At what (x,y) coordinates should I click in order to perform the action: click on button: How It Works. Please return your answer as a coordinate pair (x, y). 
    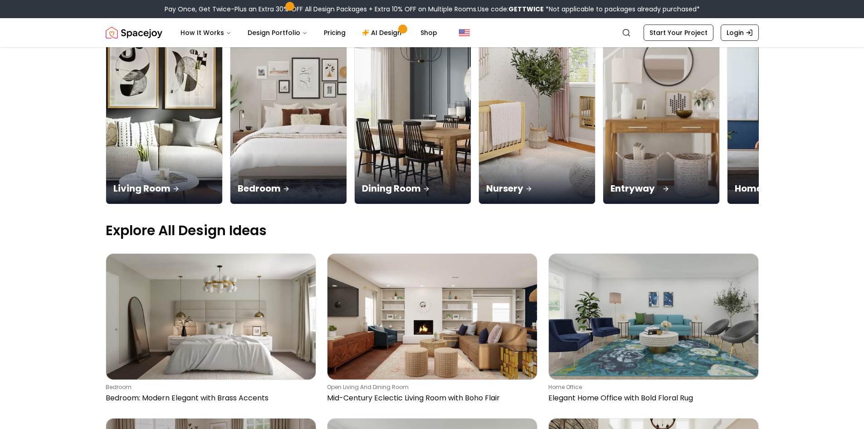
    Looking at the image, I should click on (206, 33).